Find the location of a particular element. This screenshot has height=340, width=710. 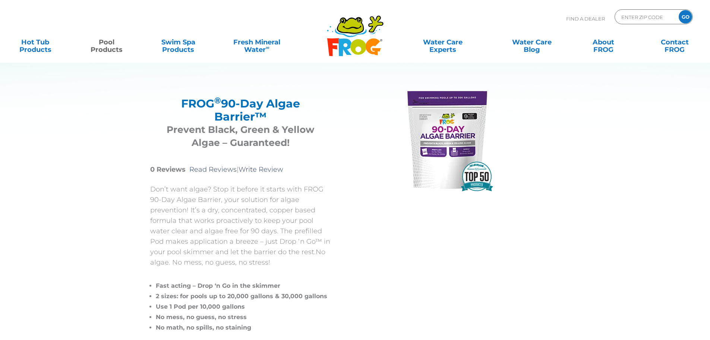

li: 2 sizes: for pools up to 20,000 gallons & 30,000 gallons is located at coordinates (243, 296).